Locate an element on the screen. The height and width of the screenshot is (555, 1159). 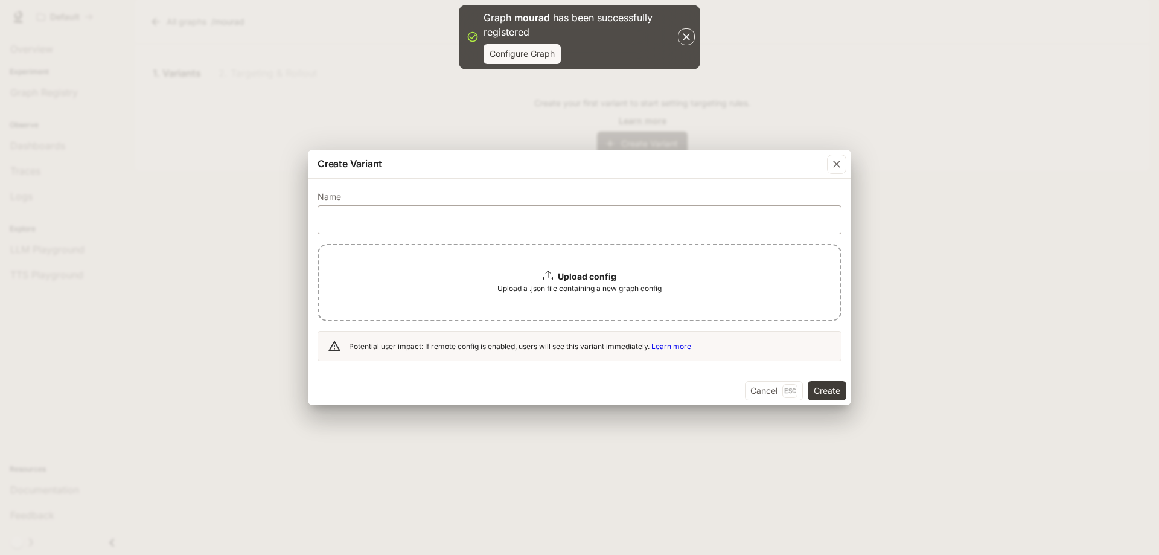
b: Upload config is located at coordinates (587, 276).